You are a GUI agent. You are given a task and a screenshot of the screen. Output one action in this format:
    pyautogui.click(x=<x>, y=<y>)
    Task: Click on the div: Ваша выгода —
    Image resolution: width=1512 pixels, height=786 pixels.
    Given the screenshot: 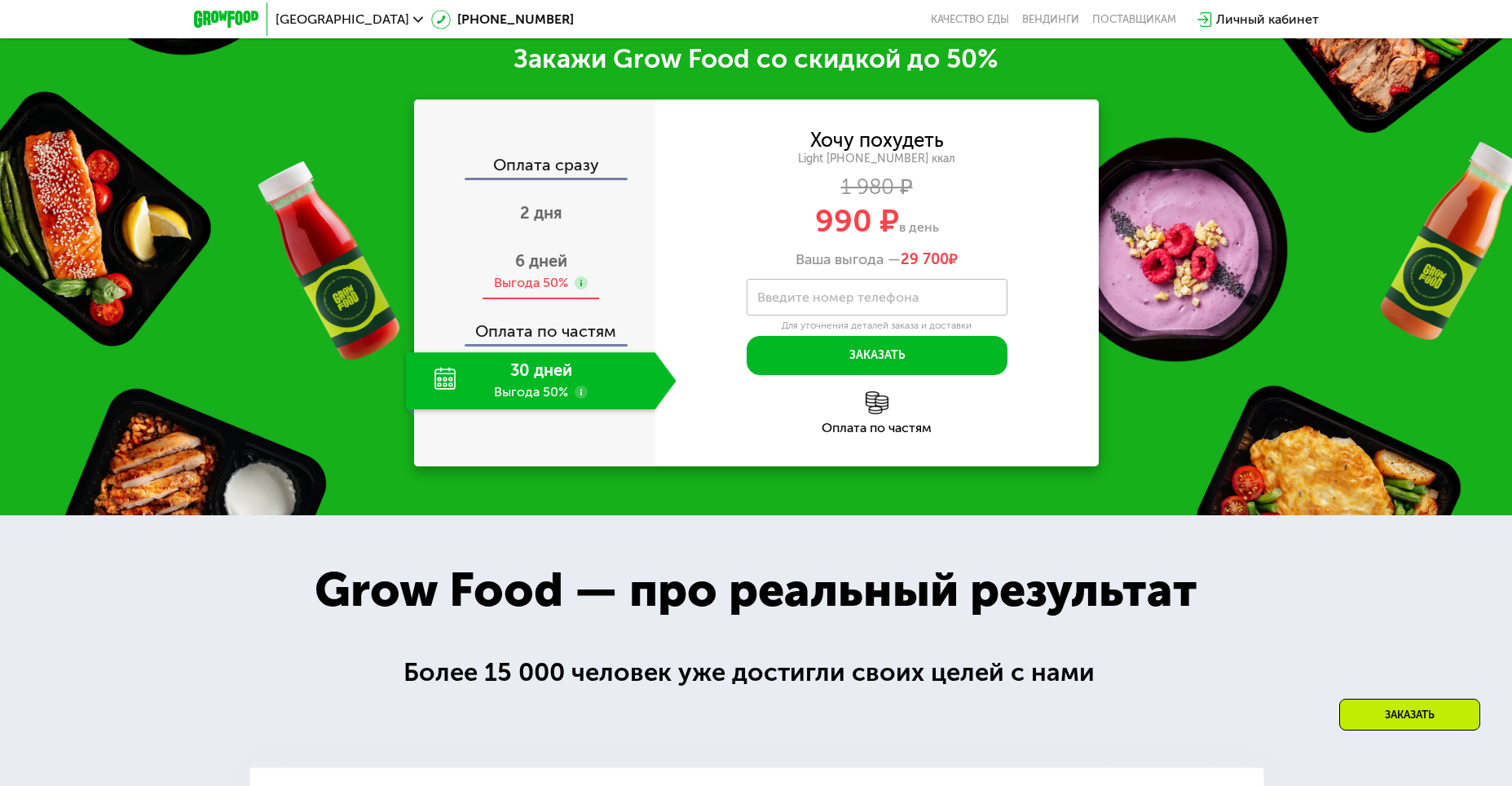 What is the action you would take?
    pyautogui.click(x=877, y=260)
    